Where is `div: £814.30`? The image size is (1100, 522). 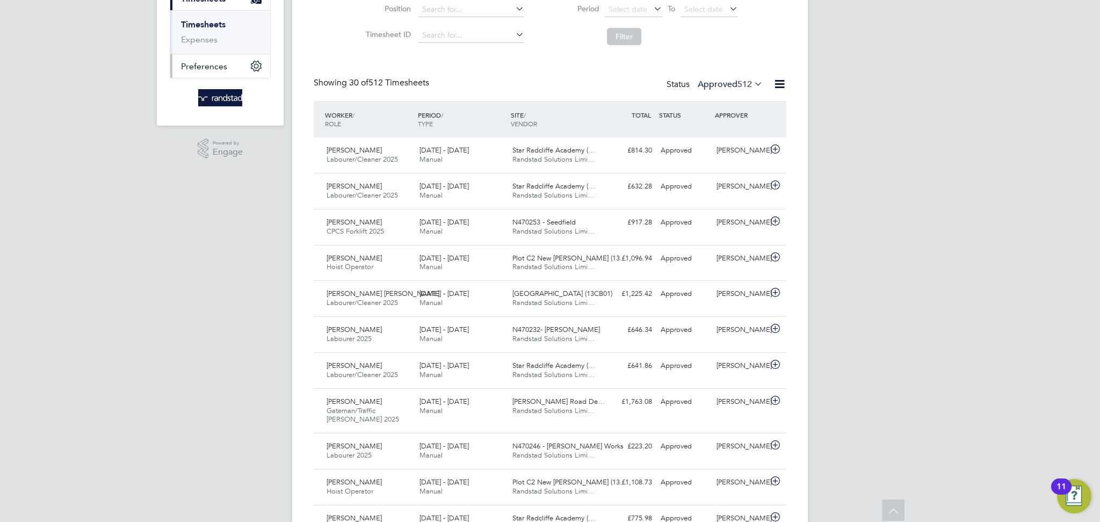
div: £814.30 is located at coordinates (628, 150).